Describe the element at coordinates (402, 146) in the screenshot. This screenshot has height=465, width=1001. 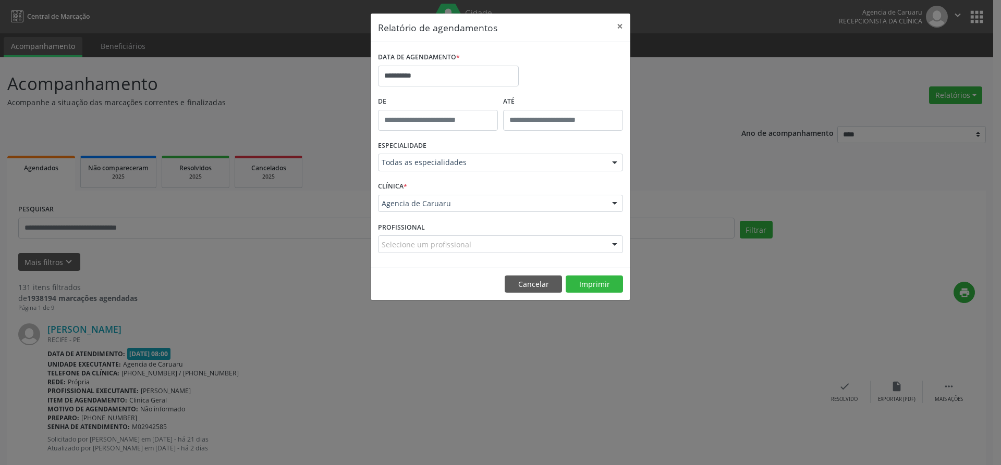
I see `label: ESPECIALIDADE` at that location.